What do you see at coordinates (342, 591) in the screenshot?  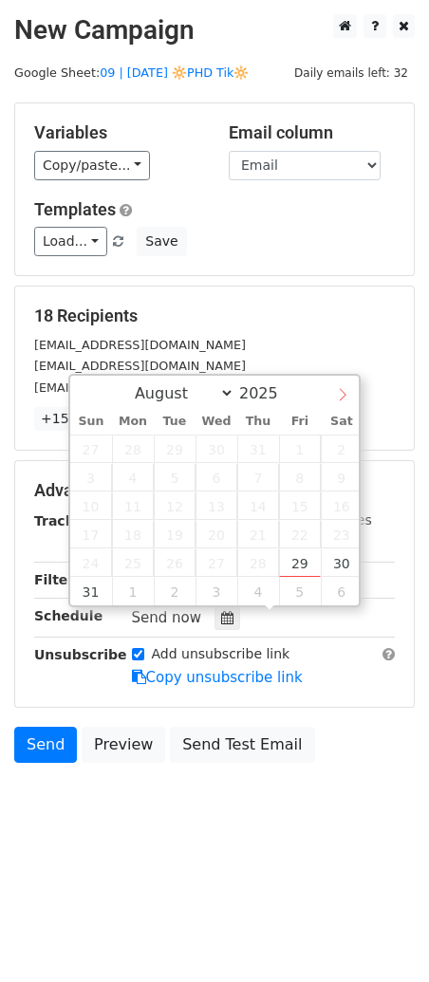 I see `span: September 6, 2025` at bounding box center [342, 591].